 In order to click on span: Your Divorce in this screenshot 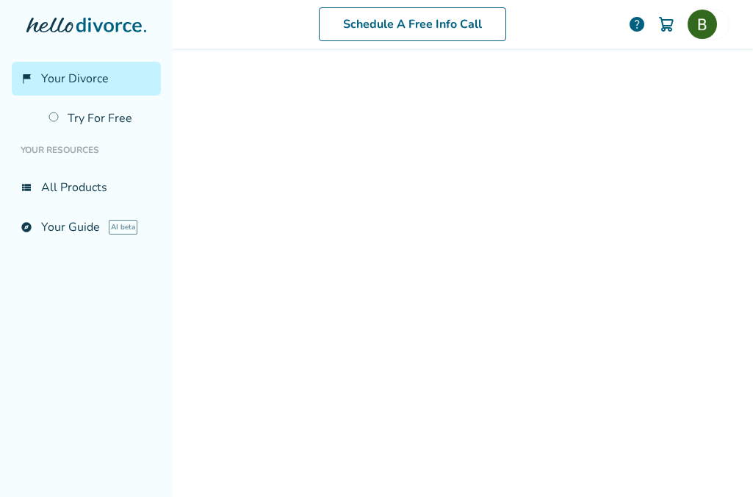, I will do `click(75, 79)`.